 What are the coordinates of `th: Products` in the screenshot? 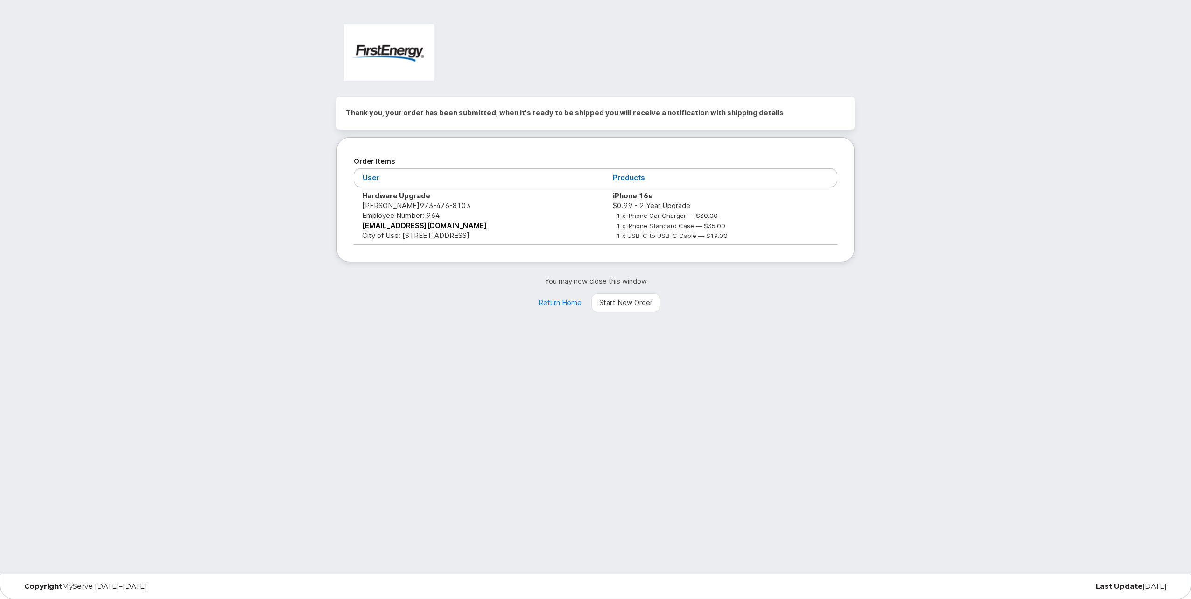 It's located at (721, 177).